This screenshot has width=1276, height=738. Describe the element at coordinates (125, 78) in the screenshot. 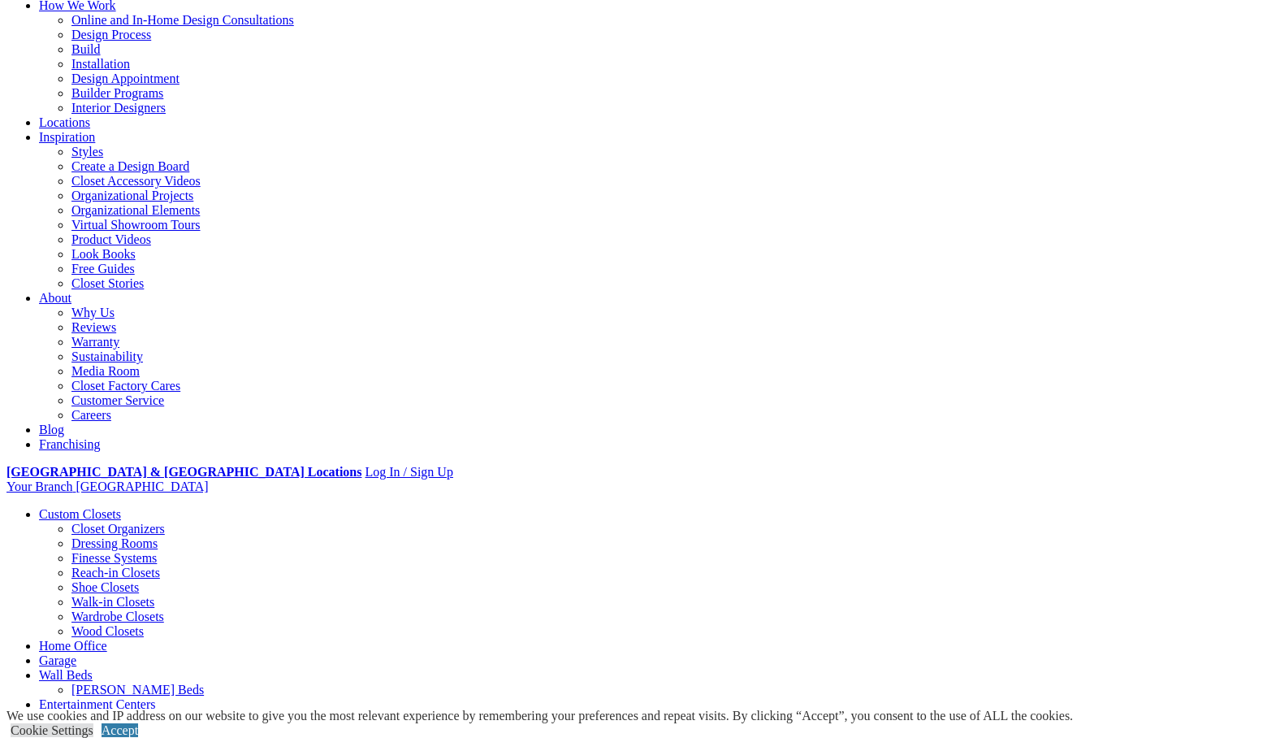

I see `a: Design Appointment` at that location.